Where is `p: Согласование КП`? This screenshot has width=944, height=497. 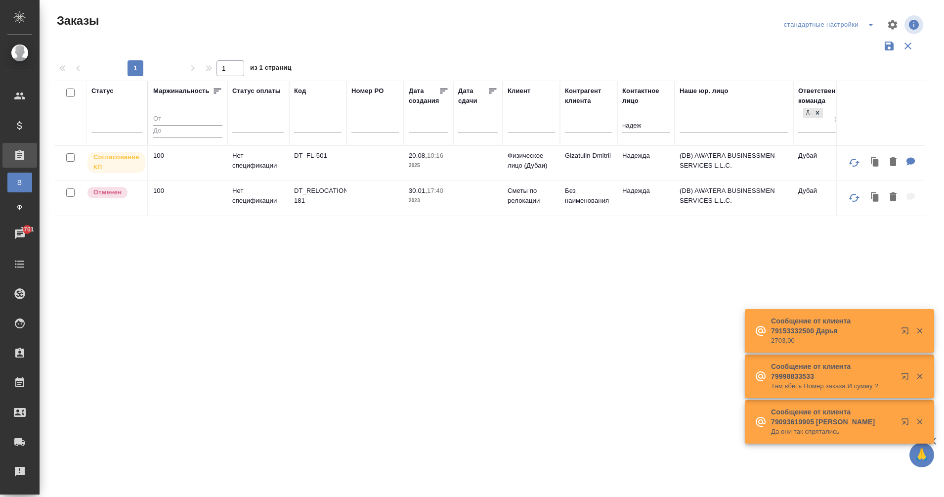
p: Согласование КП is located at coordinates (116, 162).